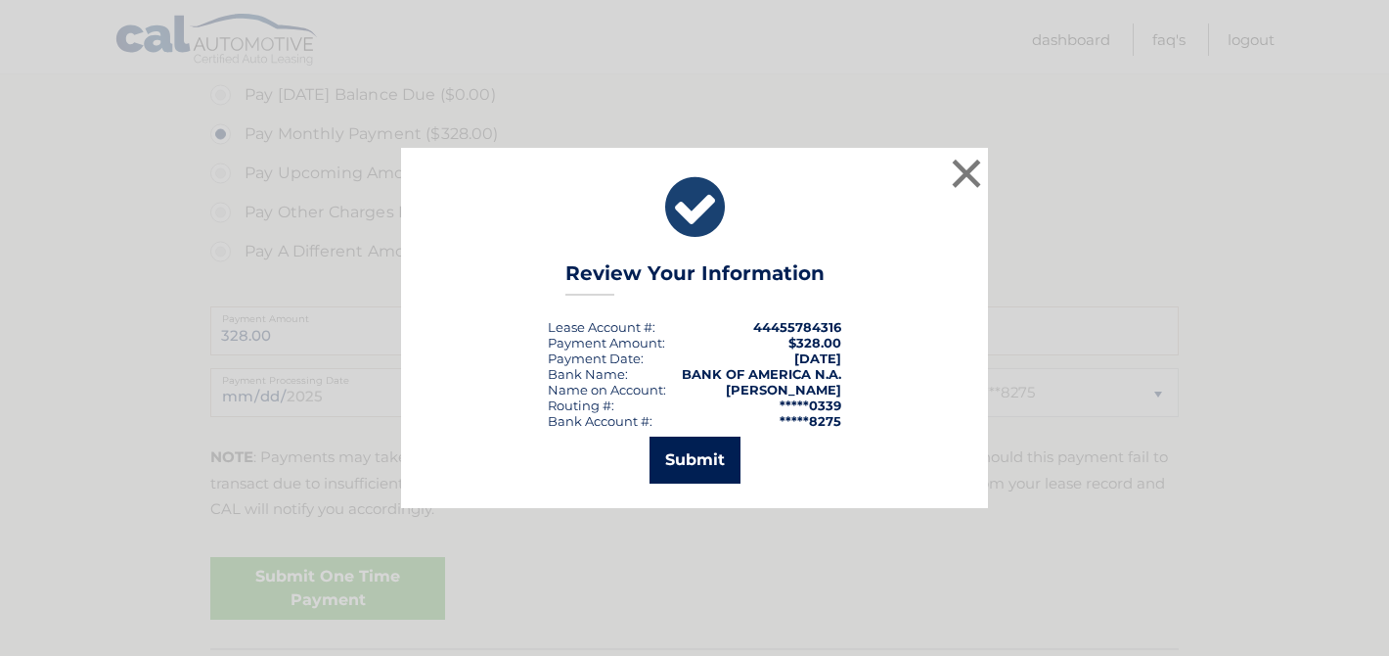 Image resolution: width=1389 pixels, height=656 pixels. What do you see at coordinates (815, 342) in the screenshot?
I see `span: $328.00` at bounding box center [815, 342].